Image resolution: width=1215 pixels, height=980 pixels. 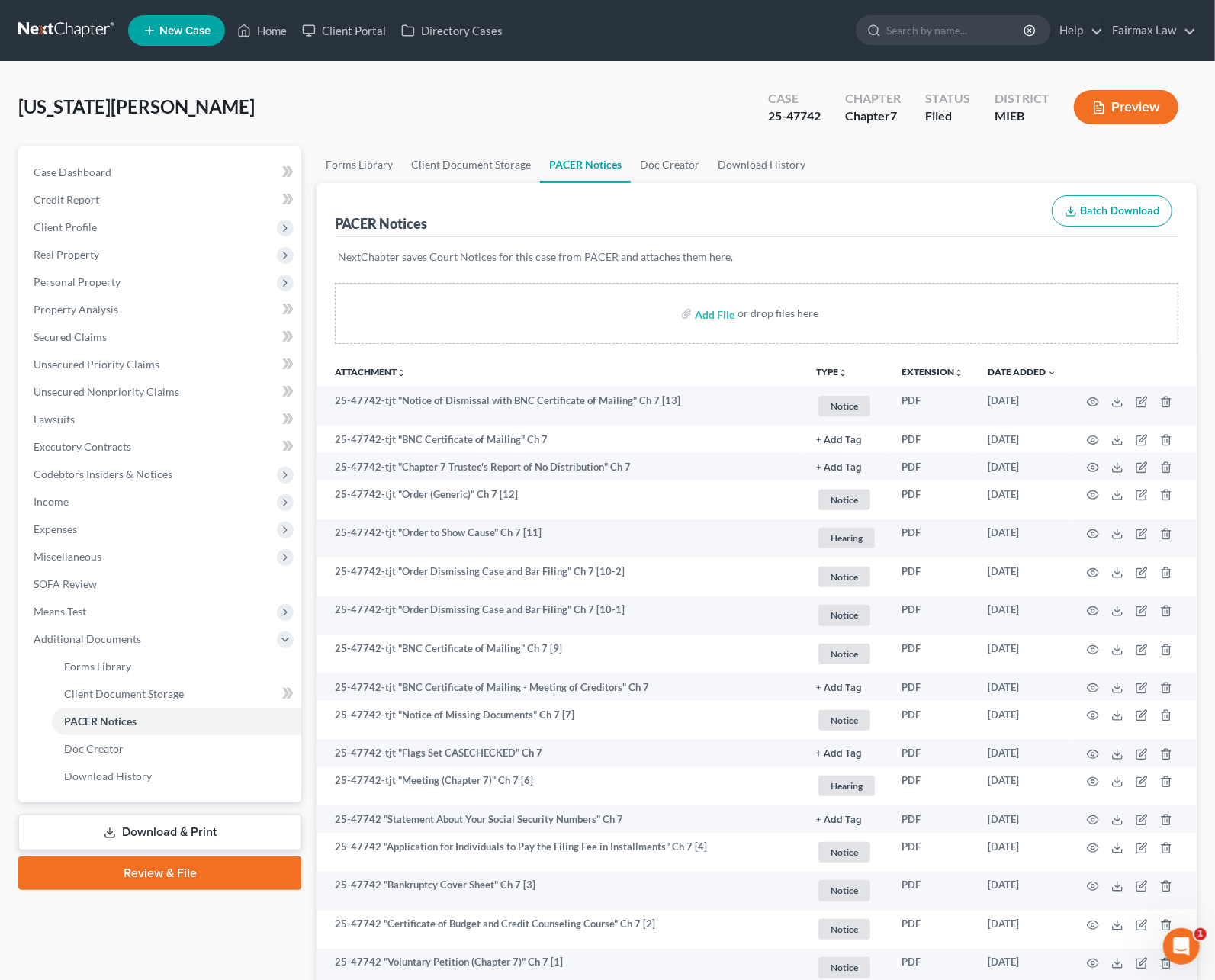 I want to click on td: 25-47742-tjt "Order Dismissing Case and Bar Filing" Ch 7 [10-1], so click(x=560, y=615).